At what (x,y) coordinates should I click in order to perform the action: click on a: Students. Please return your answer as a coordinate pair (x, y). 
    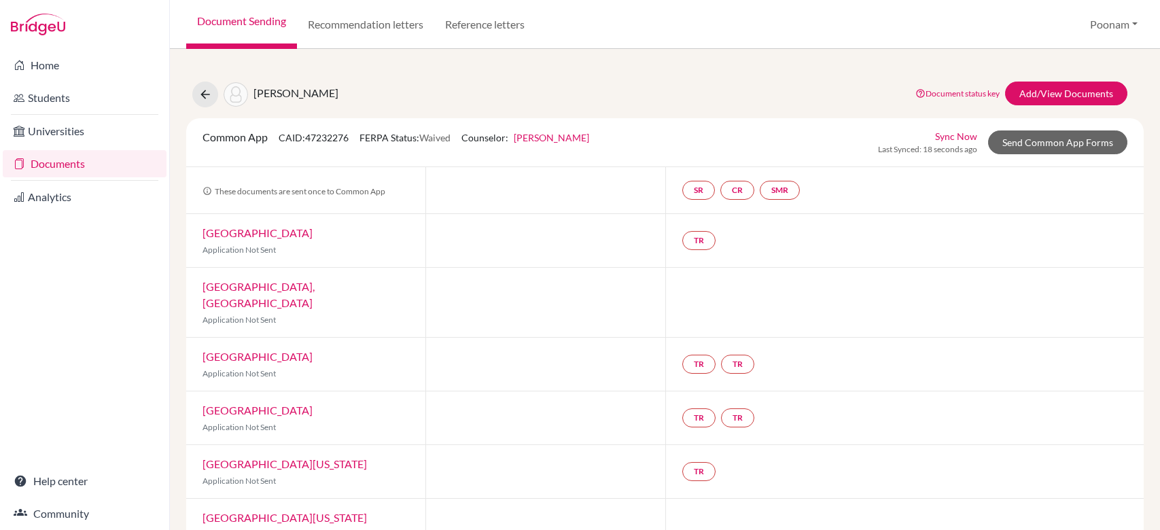
    Looking at the image, I should click on (84, 98).